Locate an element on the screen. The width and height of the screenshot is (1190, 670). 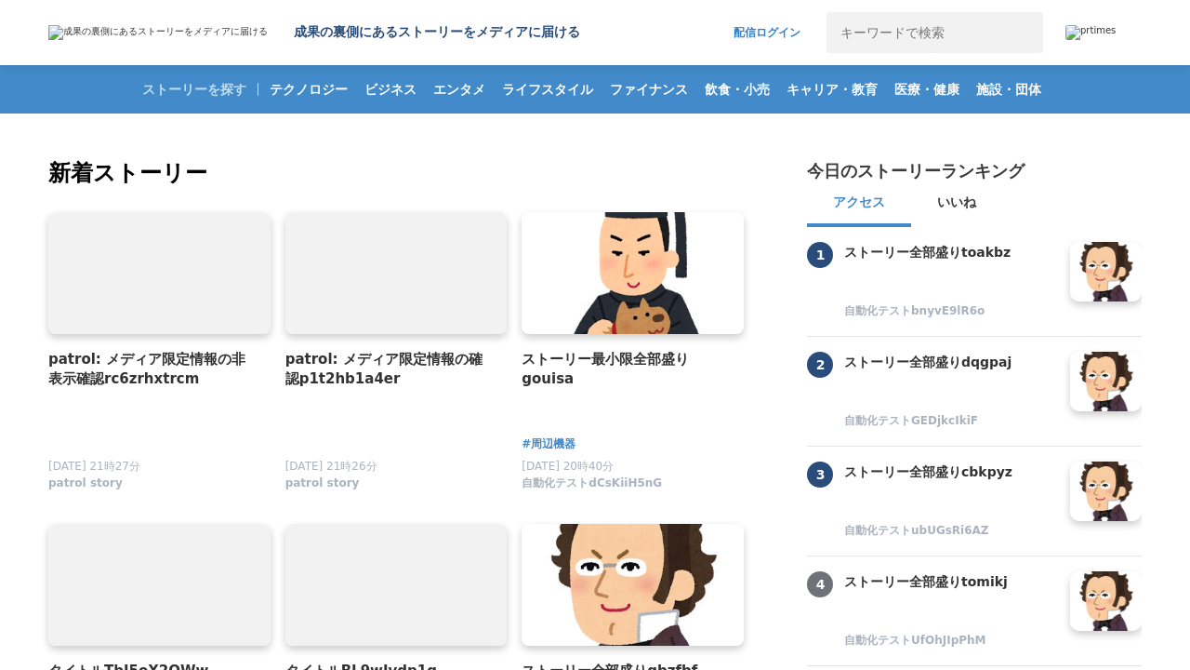
a: ライフスタイル is located at coordinates (548, 89).